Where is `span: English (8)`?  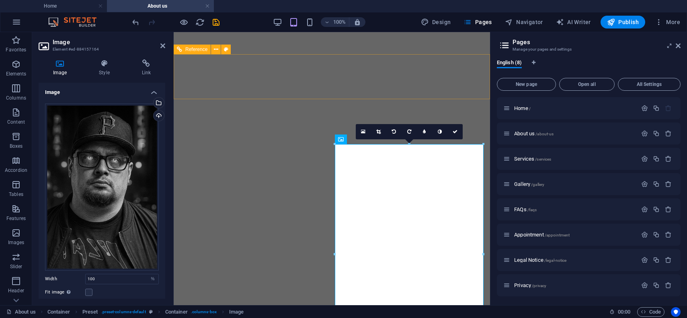 span: English (8) is located at coordinates (509, 64).